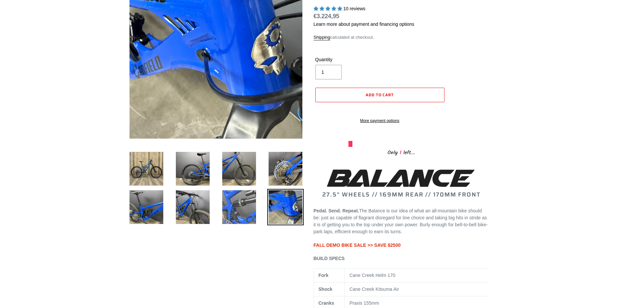 The image size is (617, 308). What do you see at coordinates (357, 245) in the screenshot?
I see `span: FALL DEMO BIKE SALE >> SAVE $2500` at bounding box center [357, 245].